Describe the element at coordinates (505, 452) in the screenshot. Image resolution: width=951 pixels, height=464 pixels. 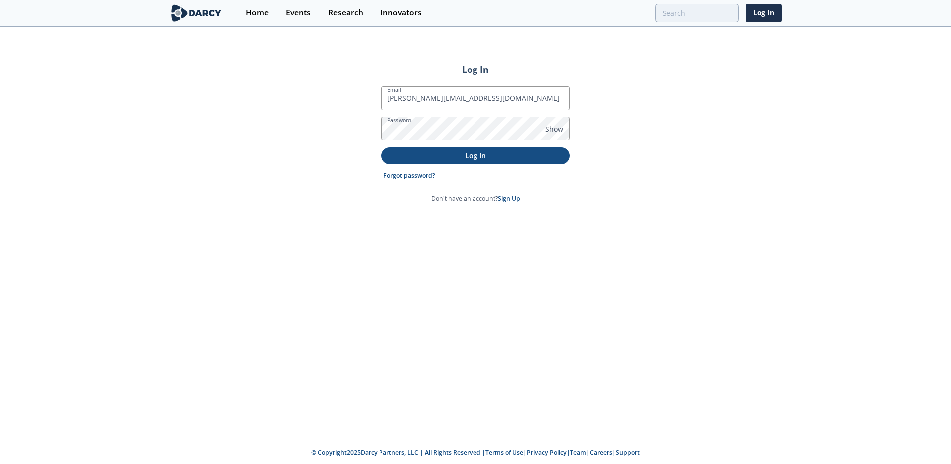
I see `a: Terms of Use` at that location.